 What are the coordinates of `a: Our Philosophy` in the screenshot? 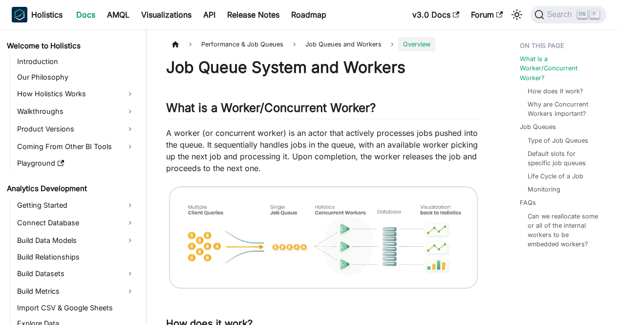 It's located at (76, 77).